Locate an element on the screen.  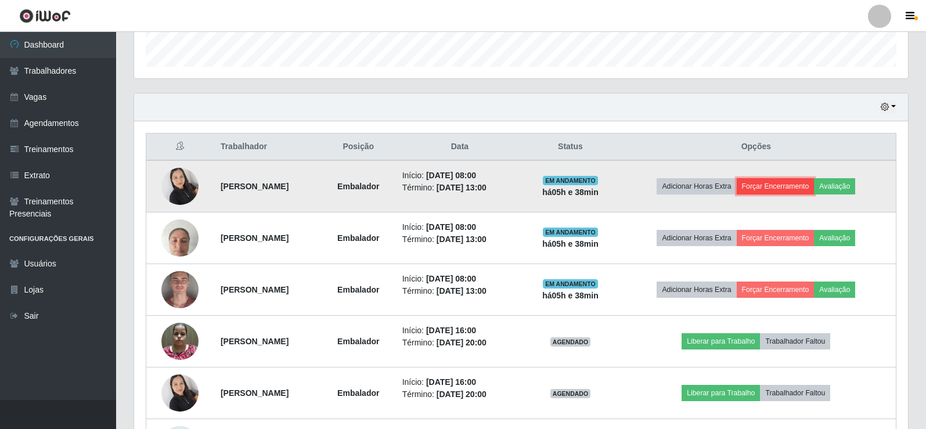
img: CoreUI Logo is located at coordinates (45, 16).